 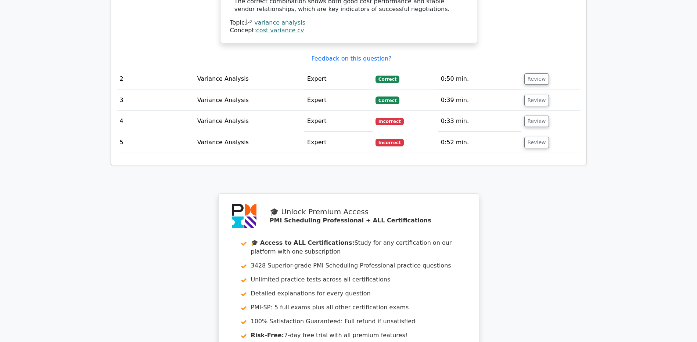 What do you see at coordinates (351, 58) in the screenshot?
I see `a: Feedback on this question?` at bounding box center [351, 58].